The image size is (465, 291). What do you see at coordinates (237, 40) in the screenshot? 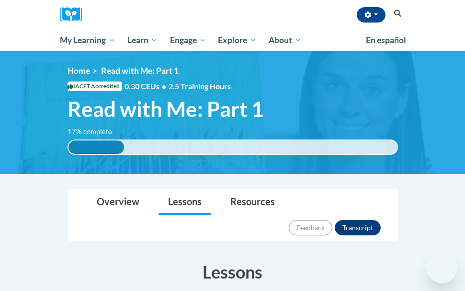
I see `span: Explore` at bounding box center [237, 40].